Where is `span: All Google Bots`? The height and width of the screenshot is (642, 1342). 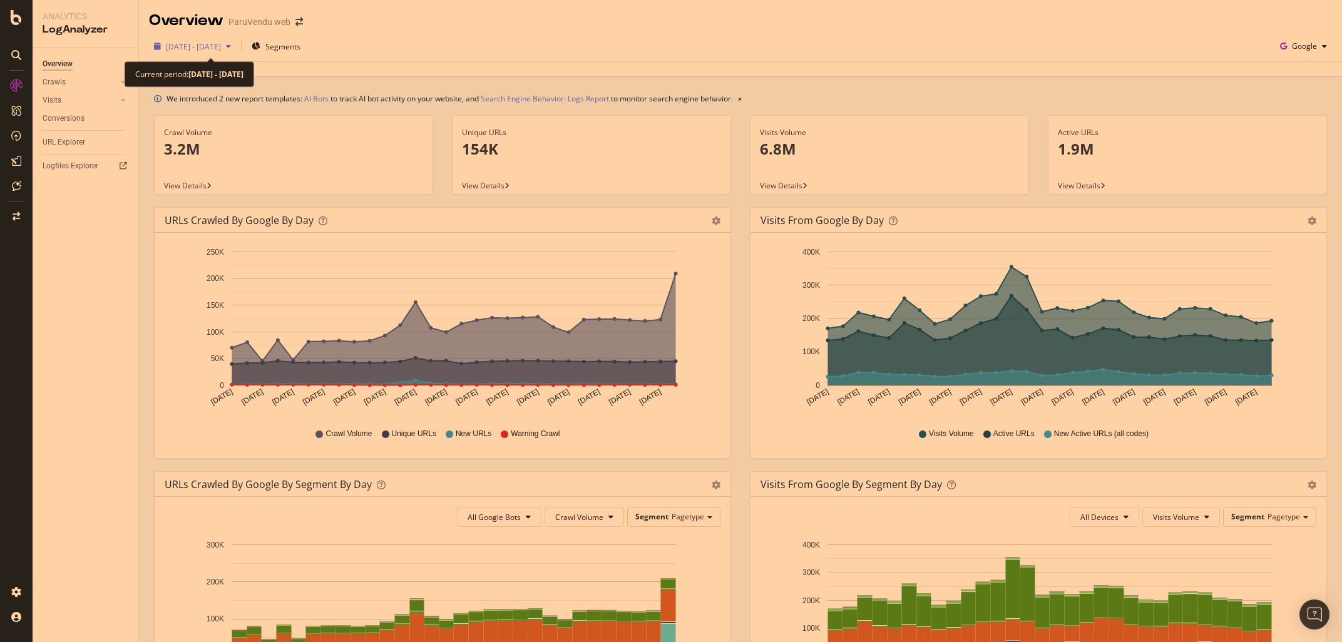
span: All Google Bots is located at coordinates (494, 517).